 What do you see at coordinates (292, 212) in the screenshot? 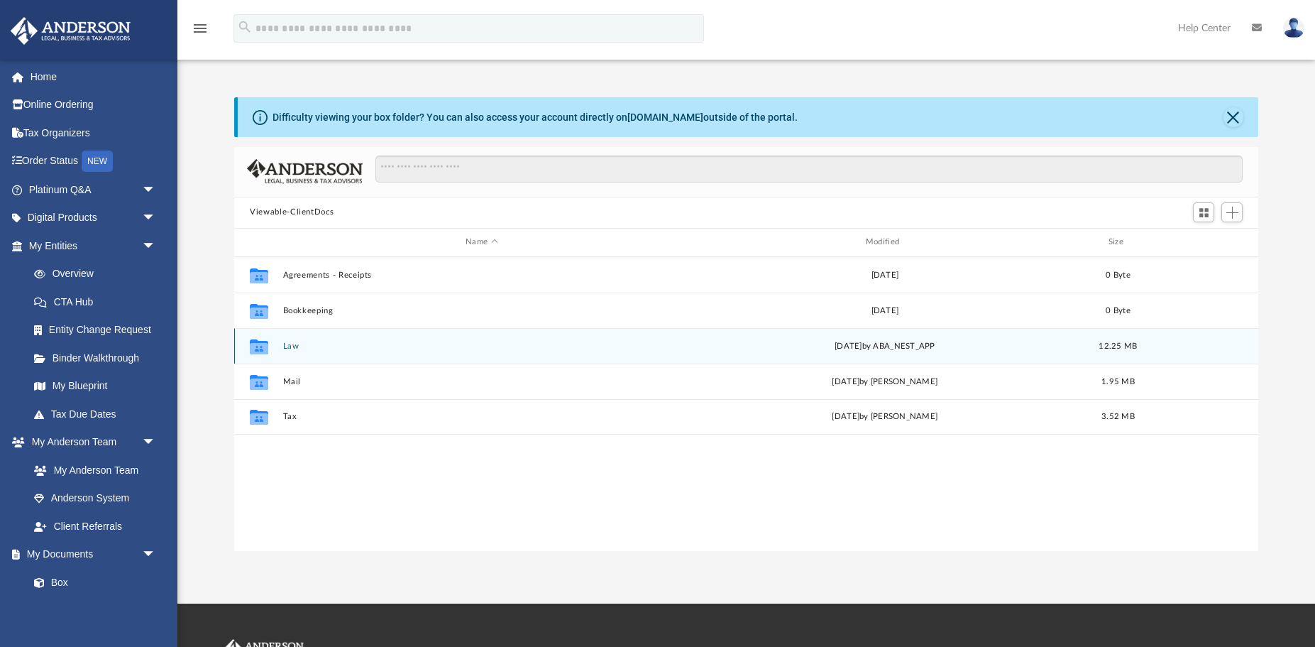
I see `button: Viewable-ClientDocs` at bounding box center [292, 212].